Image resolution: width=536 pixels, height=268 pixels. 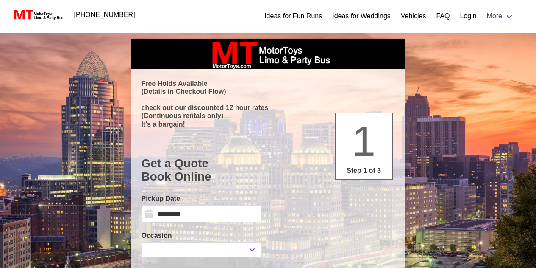 What do you see at coordinates (268, 54) in the screenshot?
I see `img: box_logo_brand.jpeg` at bounding box center [268, 54].